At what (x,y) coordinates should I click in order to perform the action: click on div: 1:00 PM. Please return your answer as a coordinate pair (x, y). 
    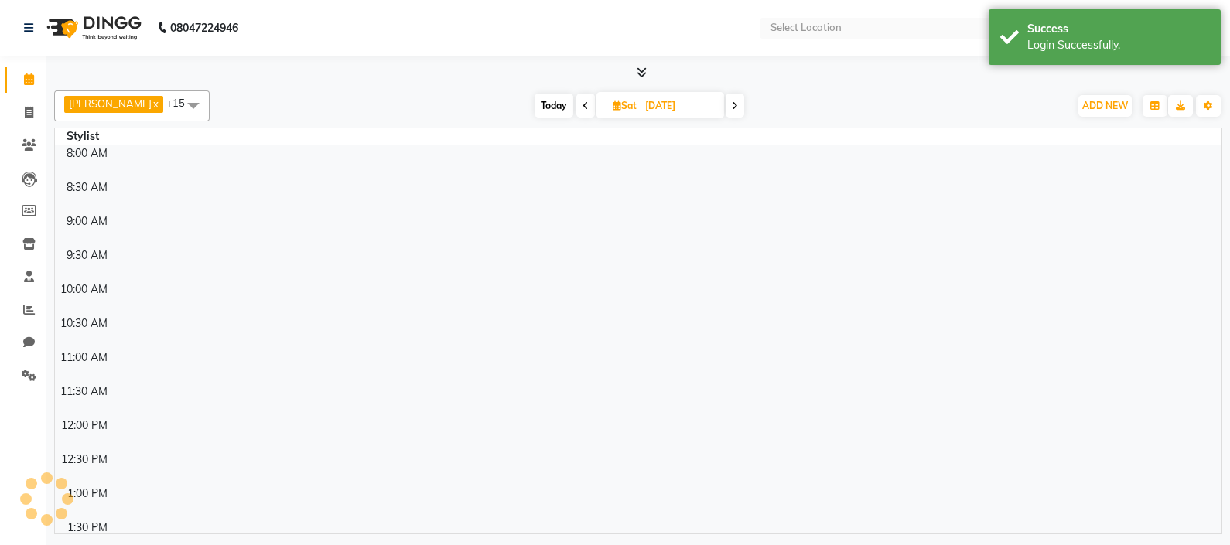
    Looking at the image, I should click on (87, 494).